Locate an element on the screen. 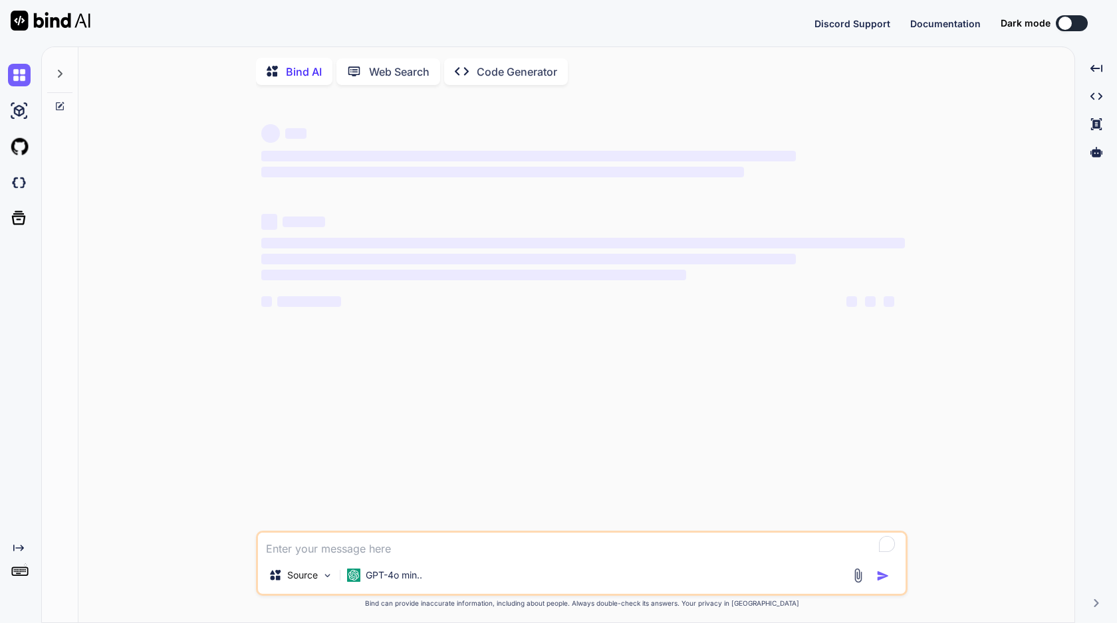 The height and width of the screenshot is (623, 1117). img: Bind AI is located at coordinates (51, 21).